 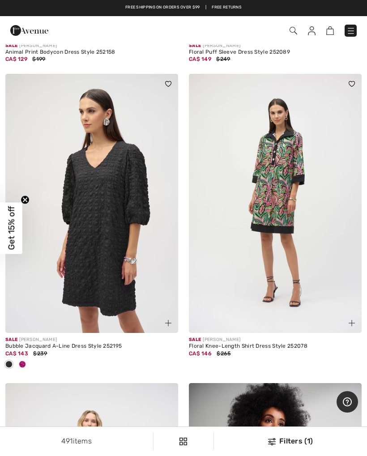 What do you see at coordinates (312, 31) in the screenshot?
I see `img: My Info` at bounding box center [312, 31].